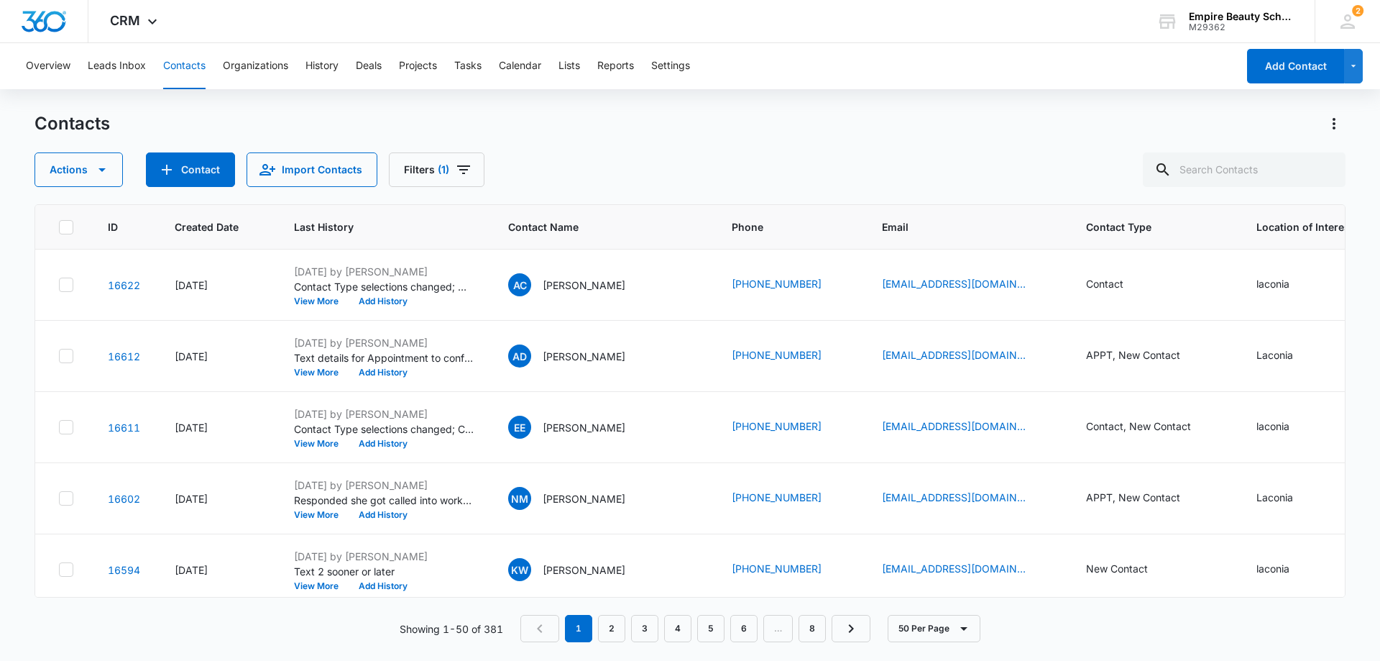 Image resolution: width=1380 pixels, height=661 pixels. I want to click on button: Projects, so click(418, 66).